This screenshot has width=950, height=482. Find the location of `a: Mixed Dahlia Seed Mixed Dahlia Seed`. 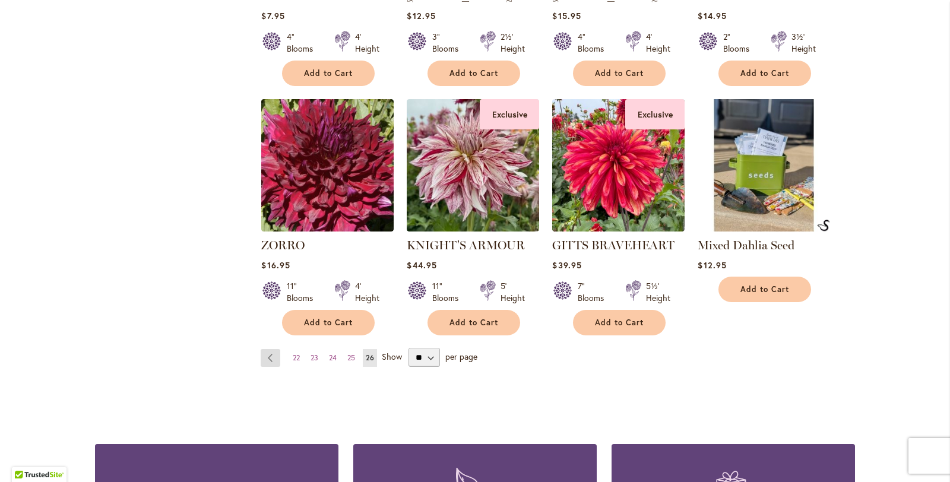

a: Mixed Dahlia Seed Mixed Dahlia Seed is located at coordinates (764, 228).